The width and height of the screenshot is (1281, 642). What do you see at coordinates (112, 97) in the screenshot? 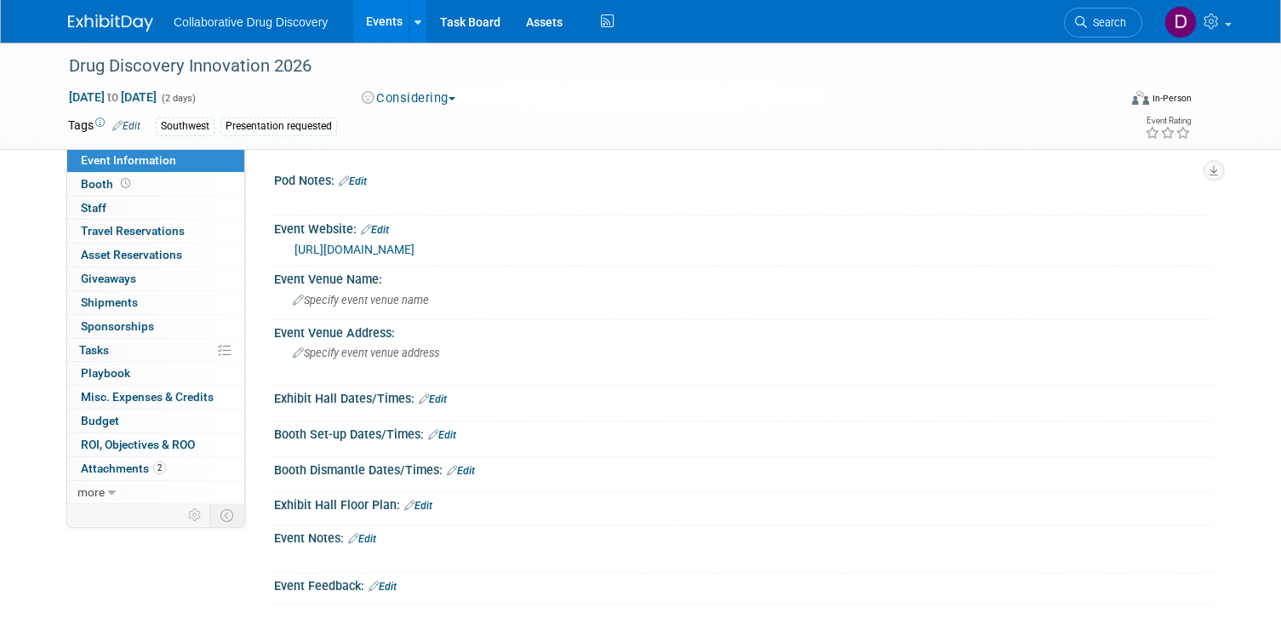
I see `span: to` at bounding box center [112, 97].